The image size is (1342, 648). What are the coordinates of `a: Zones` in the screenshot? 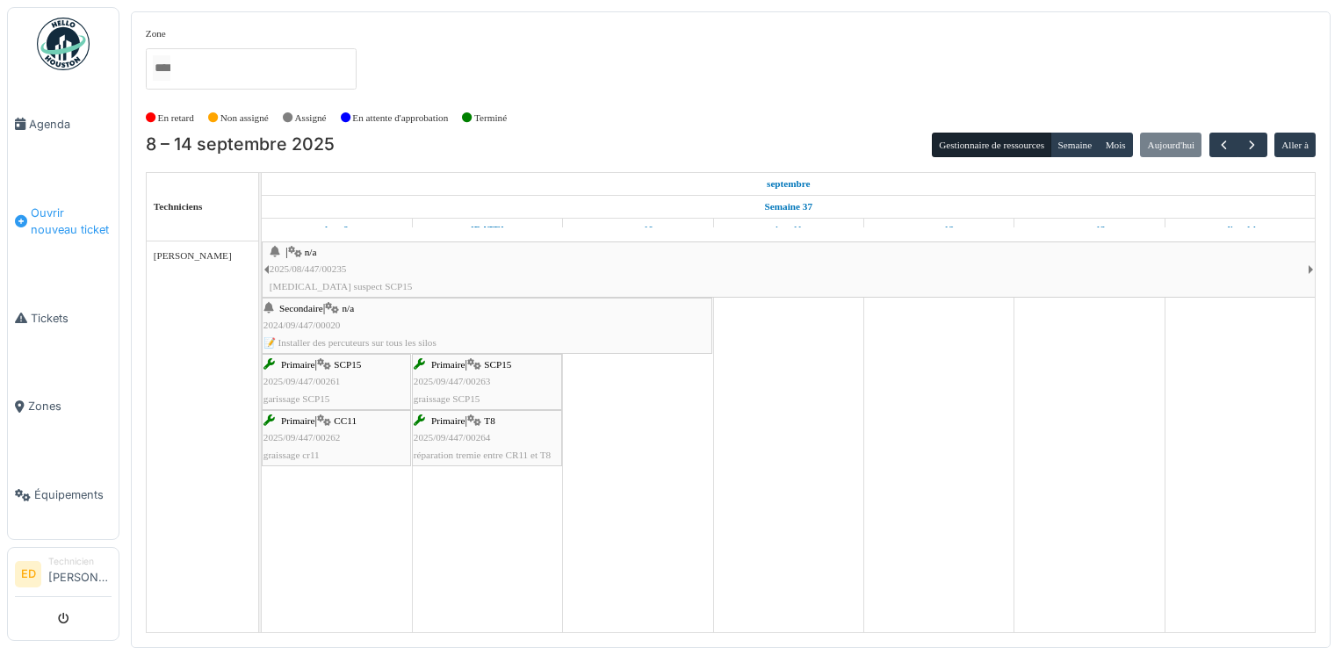 It's located at (63, 407).